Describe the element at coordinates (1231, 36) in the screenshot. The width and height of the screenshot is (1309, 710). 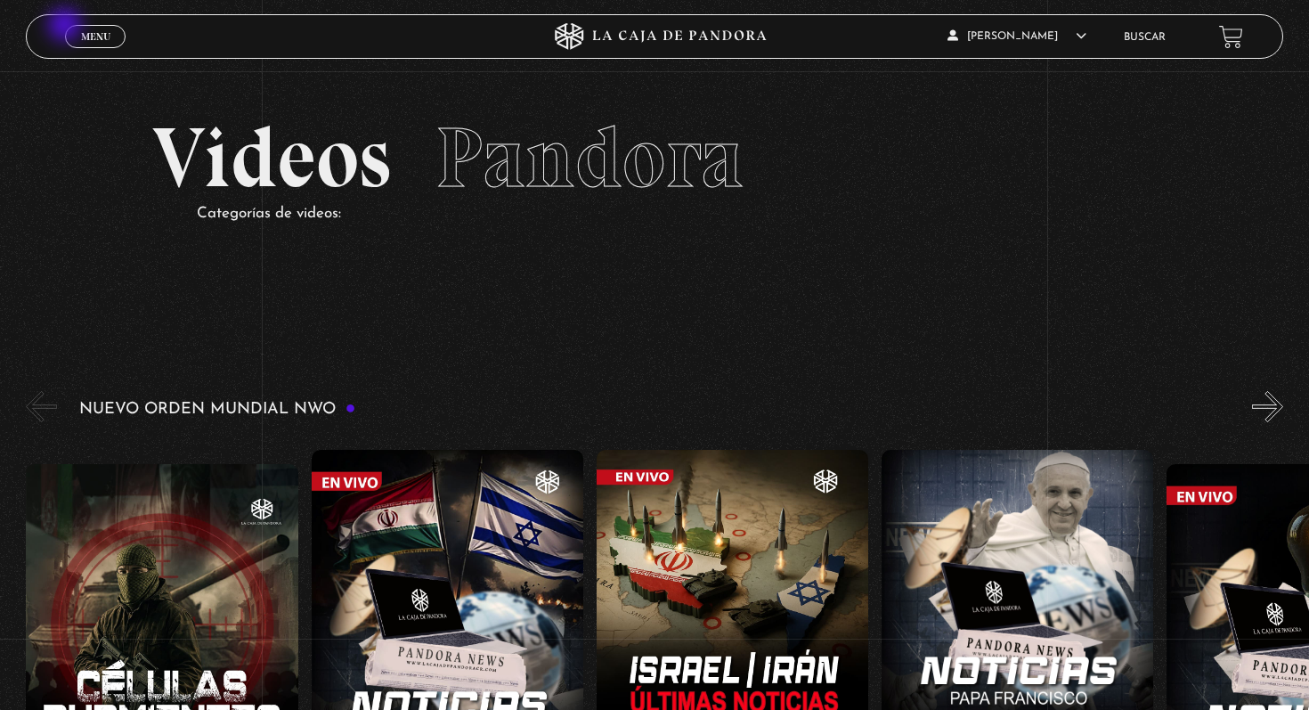
I see `a: View your shopping cart` at that location.